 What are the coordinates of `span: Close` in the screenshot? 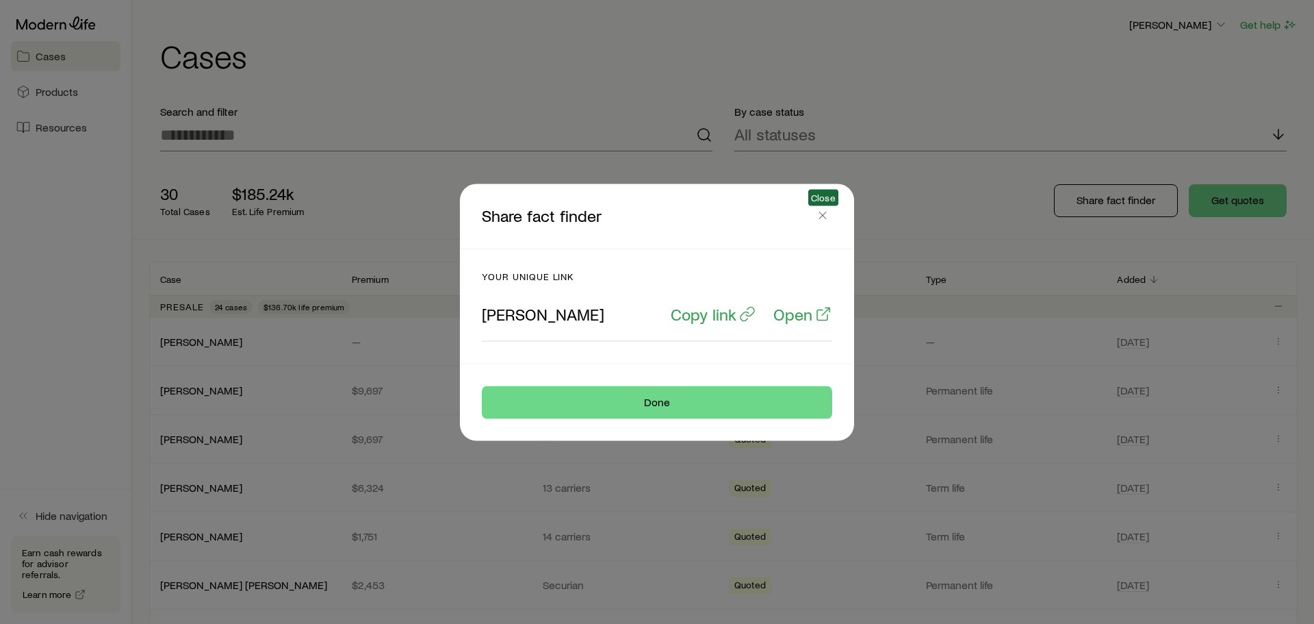 It's located at (824, 197).